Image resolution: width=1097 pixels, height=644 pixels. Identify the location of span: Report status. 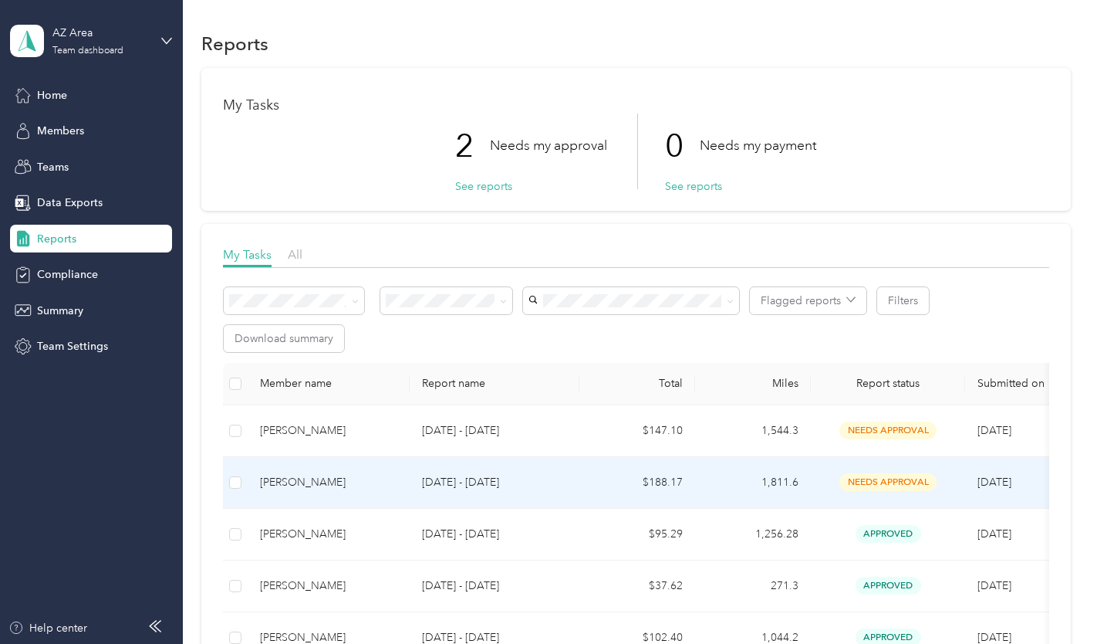
(888, 383).